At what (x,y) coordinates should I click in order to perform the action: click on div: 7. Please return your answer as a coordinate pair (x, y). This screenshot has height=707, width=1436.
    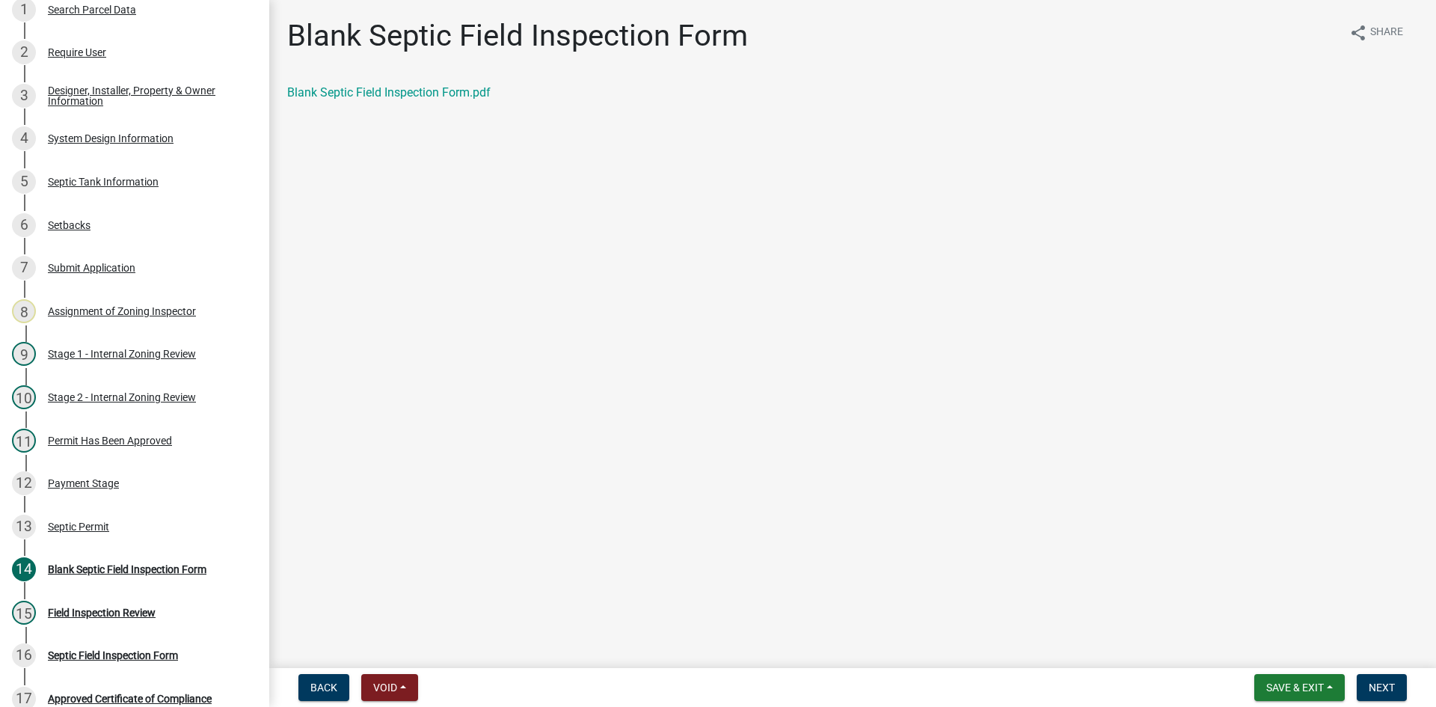
    Looking at the image, I should click on (24, 268).